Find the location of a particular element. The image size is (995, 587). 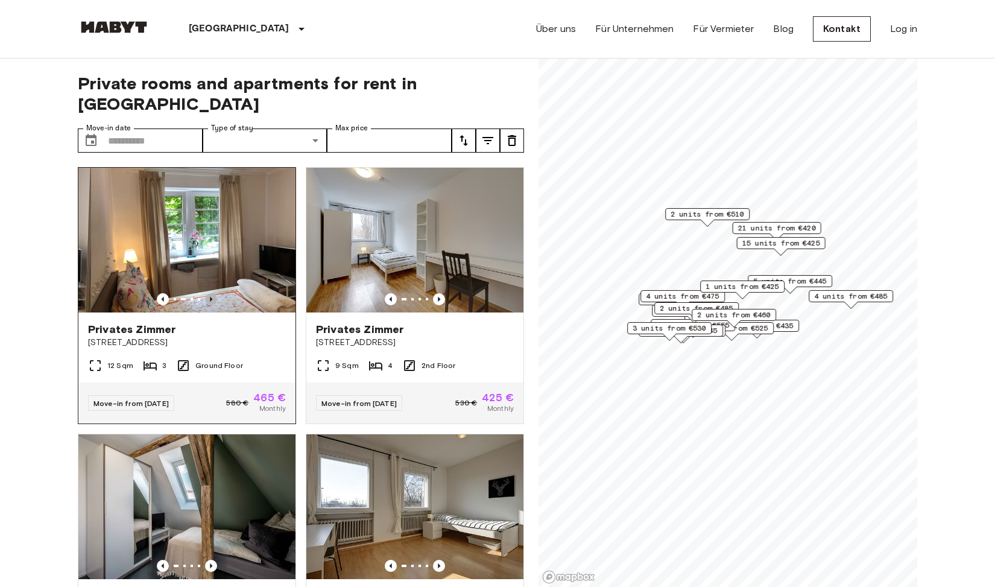

span: 1 units from €425 is located at coordinates (742, 286).